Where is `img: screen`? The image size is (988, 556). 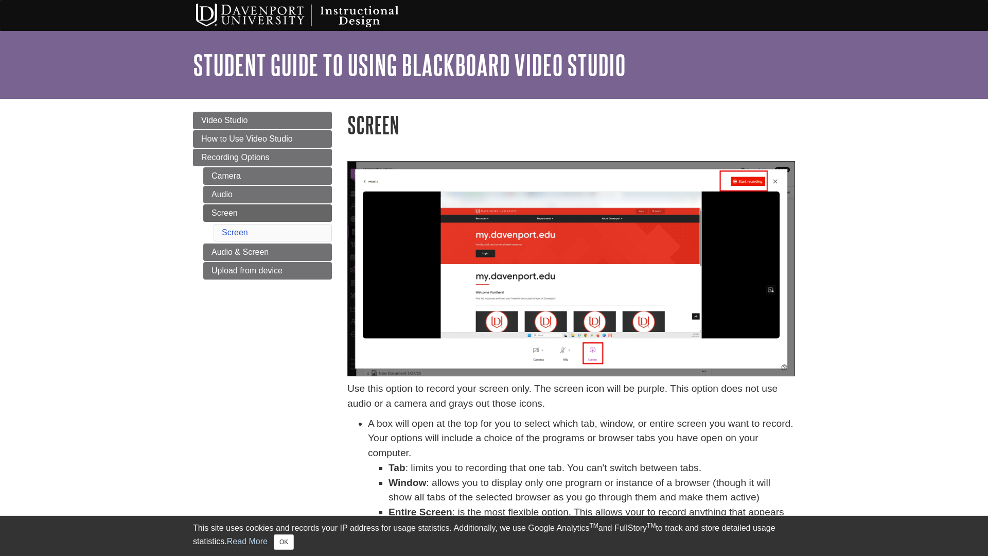
img: screen is located at coordinates (571, 269).